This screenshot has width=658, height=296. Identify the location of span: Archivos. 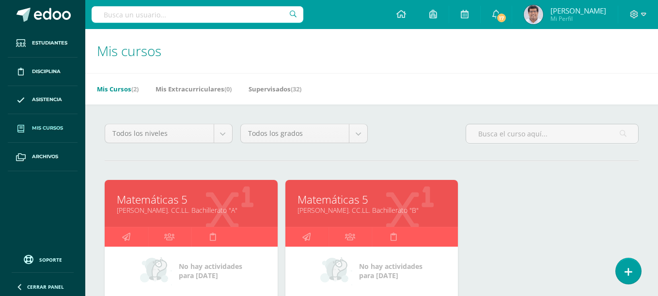
(45, 157).